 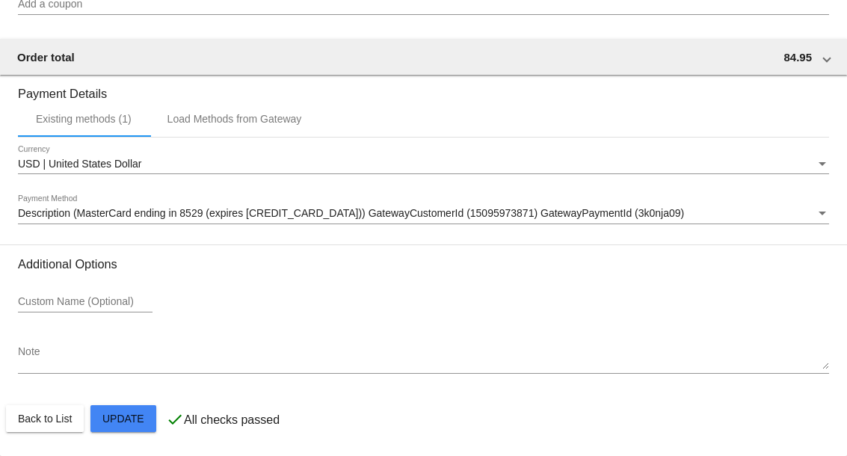 I want to click on mat-select: Payment Method, so click(x=423, y=214).